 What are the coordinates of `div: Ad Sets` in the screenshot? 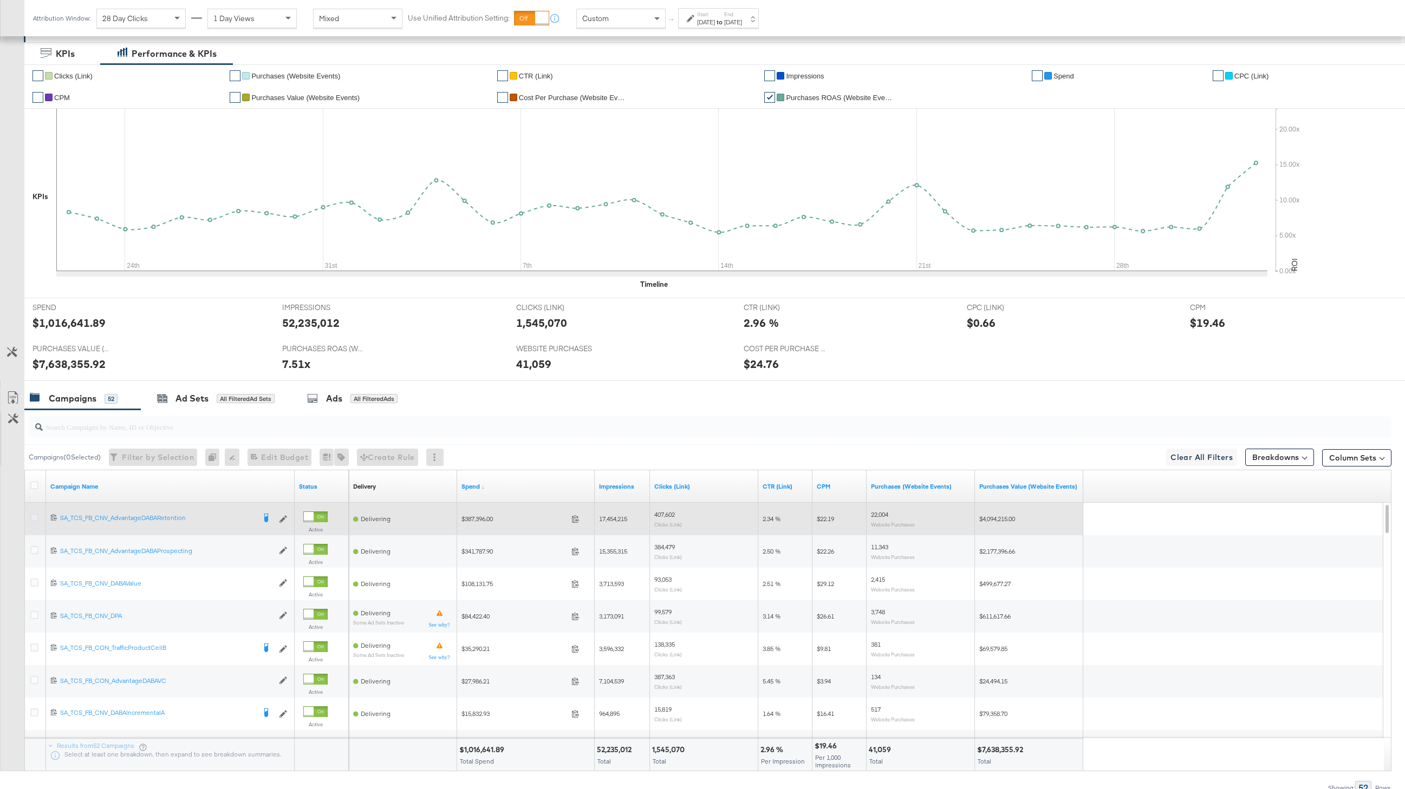 It's located at (192, 399).